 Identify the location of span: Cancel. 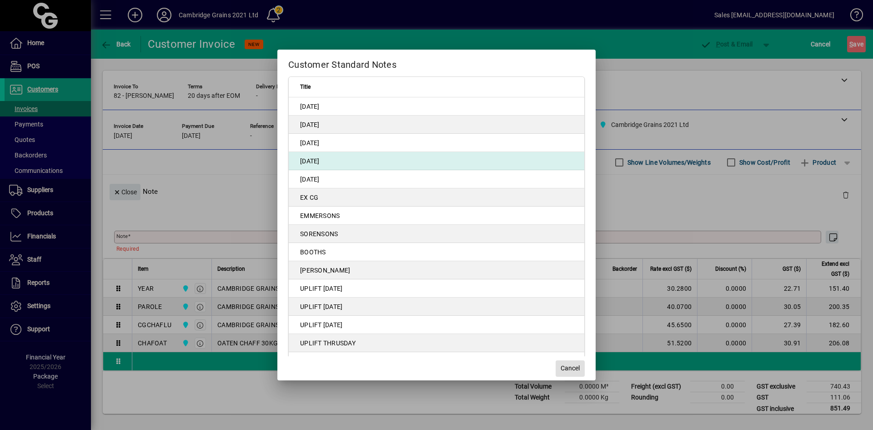
(570, 368).